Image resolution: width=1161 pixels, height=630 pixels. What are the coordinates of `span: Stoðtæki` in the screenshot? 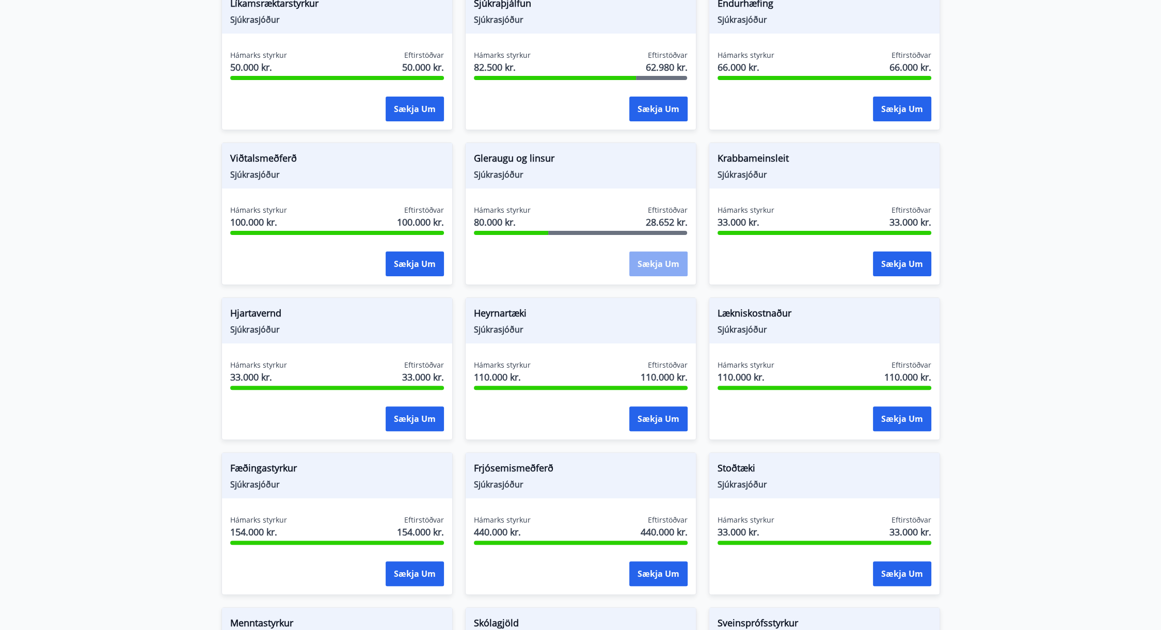 It's located at (825, 470).